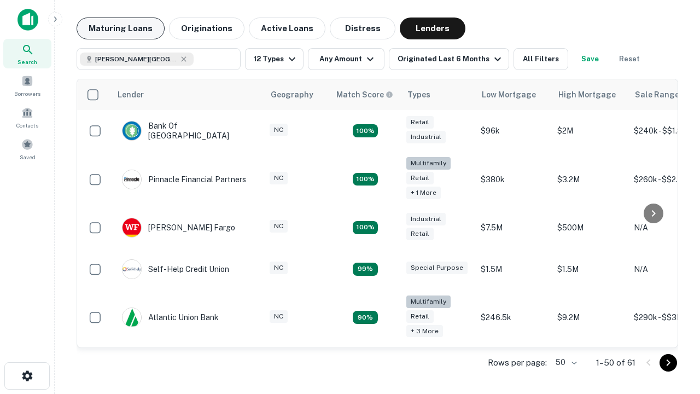 The height and width of the screenshot is (394, 700). Describe the element at coordinates (120, 28) in the screenshot. I see `button: Maturing Loans` at that location.